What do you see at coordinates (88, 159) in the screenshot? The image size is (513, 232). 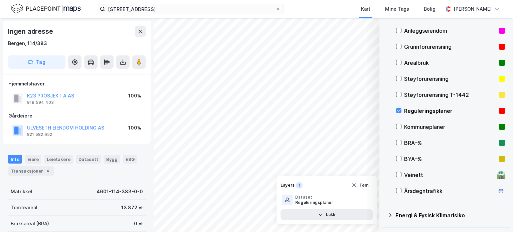 I see `div: Datasett` at bounding box center [88, 159].